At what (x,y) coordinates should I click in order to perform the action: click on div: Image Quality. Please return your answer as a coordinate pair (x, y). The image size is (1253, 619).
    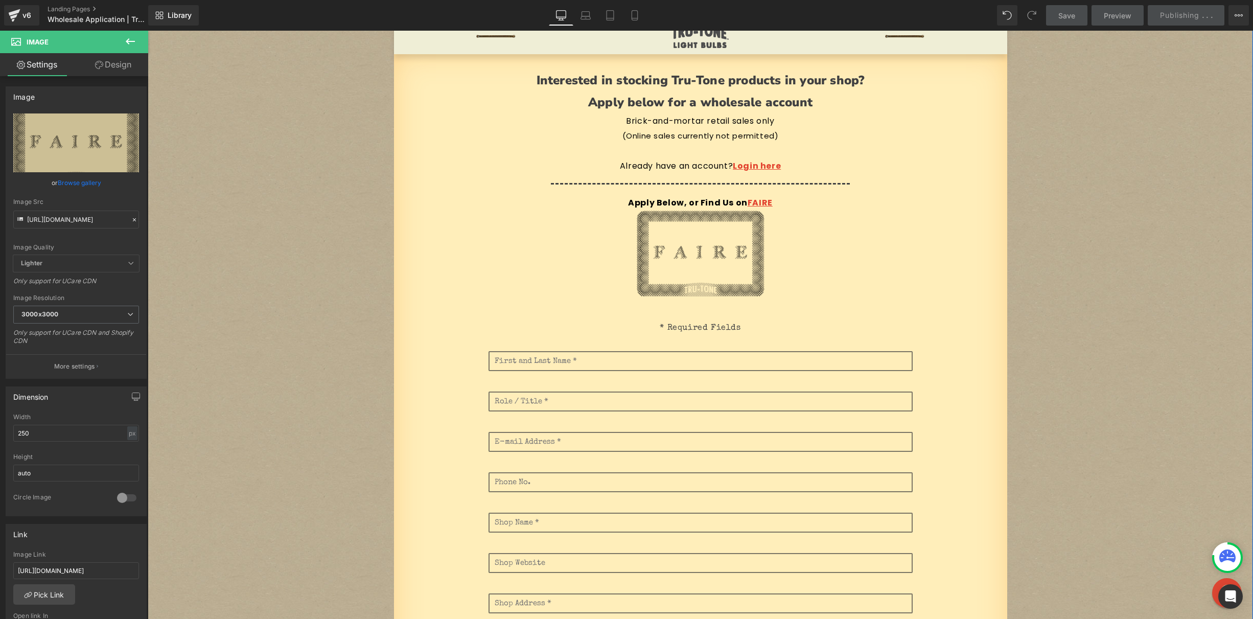
    Looking at the image, I should click on (76, 247).